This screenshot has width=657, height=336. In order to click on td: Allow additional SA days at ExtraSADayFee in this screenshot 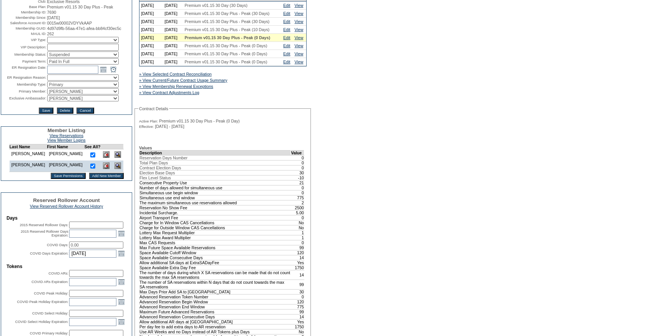, I will do `click(215, 262)`.